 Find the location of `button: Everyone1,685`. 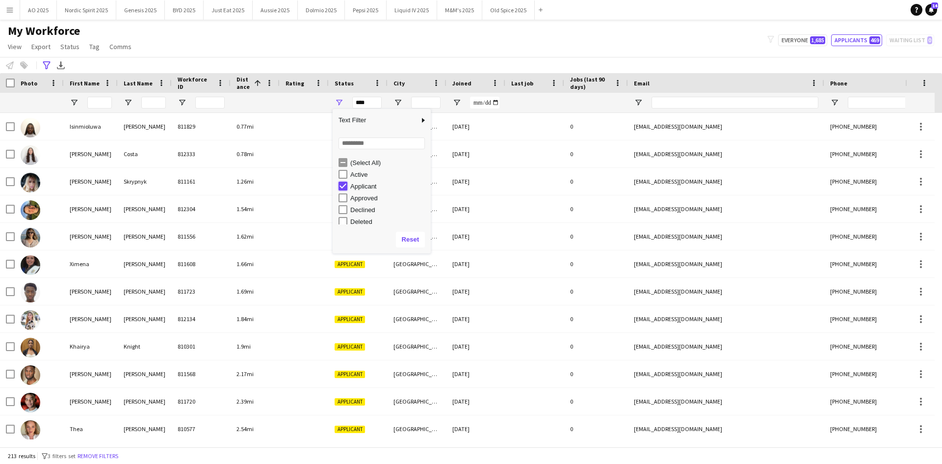

button: Everyone1,685 is located at coordinates (802, 40).